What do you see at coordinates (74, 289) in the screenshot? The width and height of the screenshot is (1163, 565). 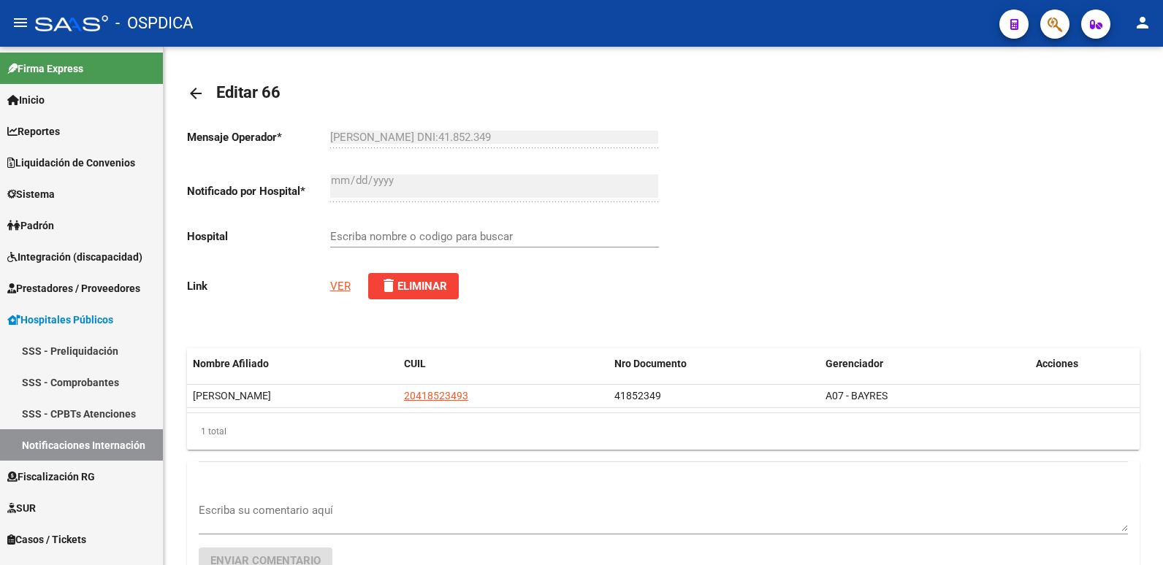 I see `span: Prestadores / Proveedores` at bounding box center [74, 289].